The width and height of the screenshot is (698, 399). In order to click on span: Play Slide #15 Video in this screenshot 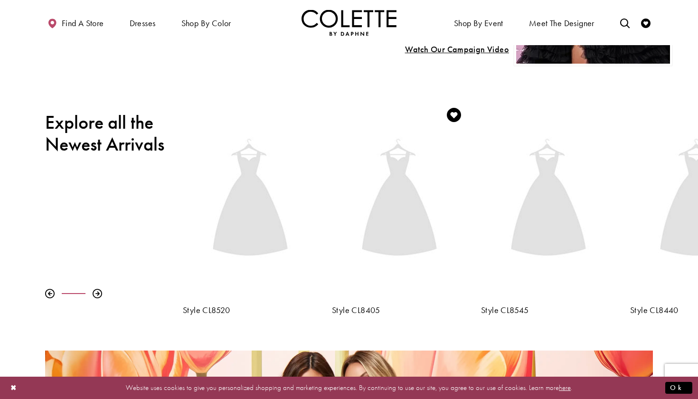, I will do `click(456, 49)`.